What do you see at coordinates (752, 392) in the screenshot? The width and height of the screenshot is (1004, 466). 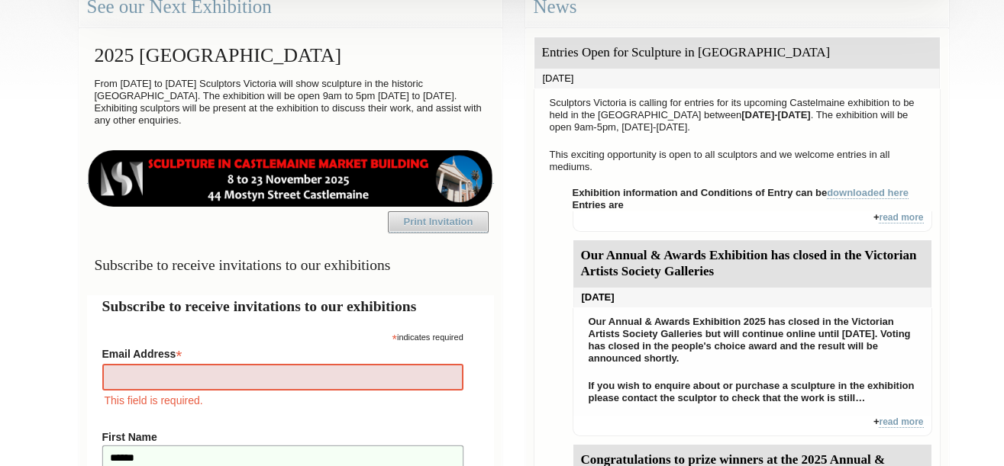 I see `p: If you wish to enquire about or purchase a sculpture in the exhibition please contact the sculpto...` at bounding box center [752, 392].